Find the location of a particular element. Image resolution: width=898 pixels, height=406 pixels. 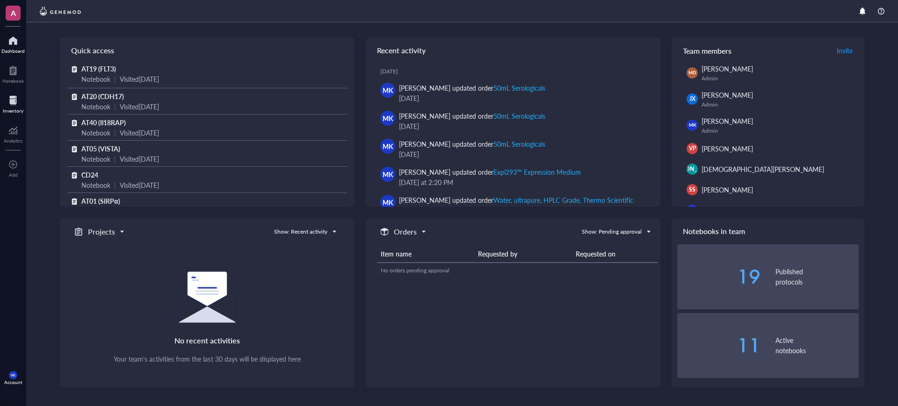

span: AT01 (SIRPα) is located at coordinates (101, 201).